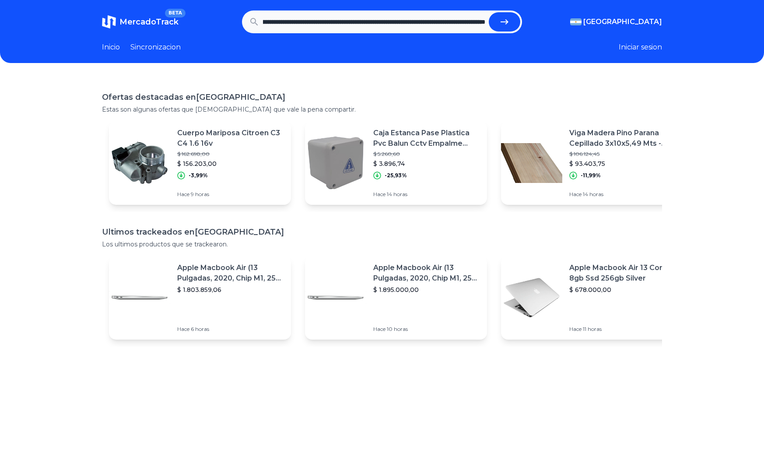 Image resolution: width=764 pixels, height=453 pixels. What do you see at coordinates (591, 175) in the screenshot?
I see `p: -11,99%` at bounding box center [591, 175].